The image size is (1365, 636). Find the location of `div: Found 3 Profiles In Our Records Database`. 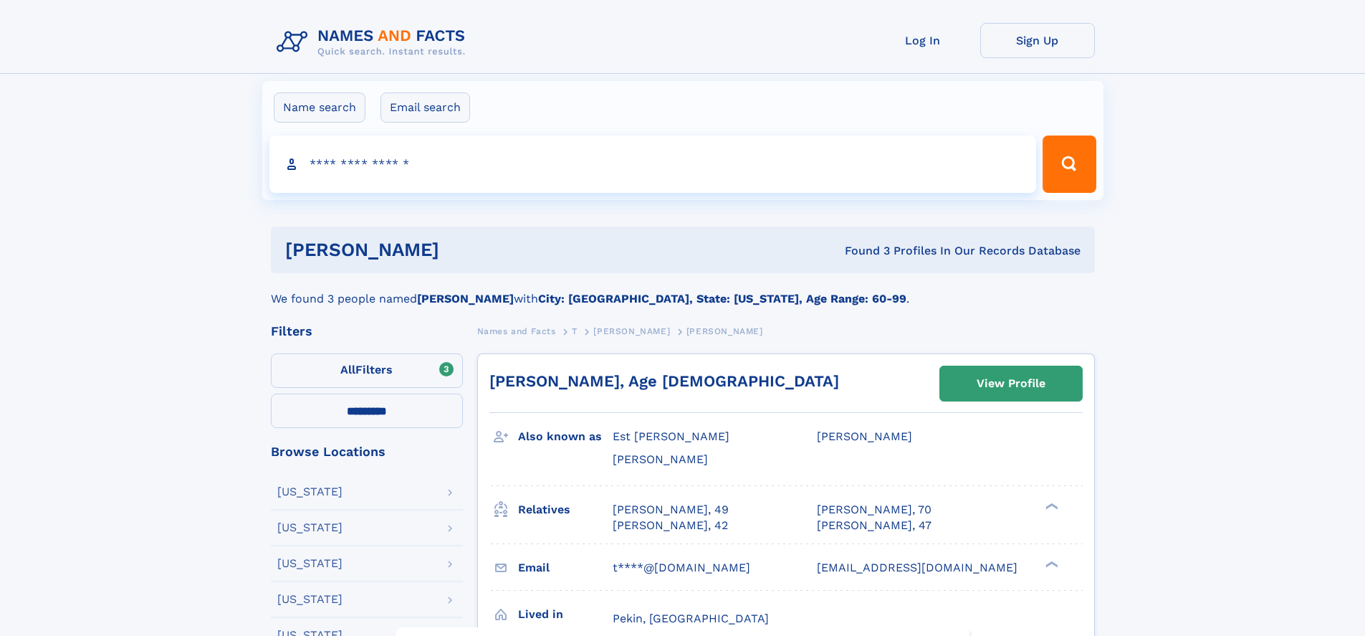

div: Found 3 Profiles In Our Records Database is located at coordinates (861, 251).